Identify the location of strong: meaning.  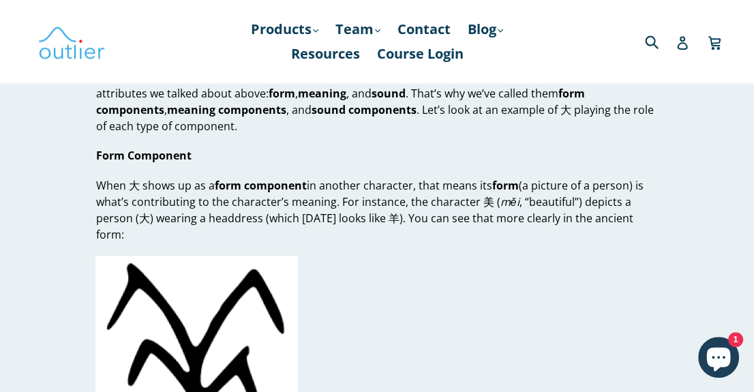
(321, 93).